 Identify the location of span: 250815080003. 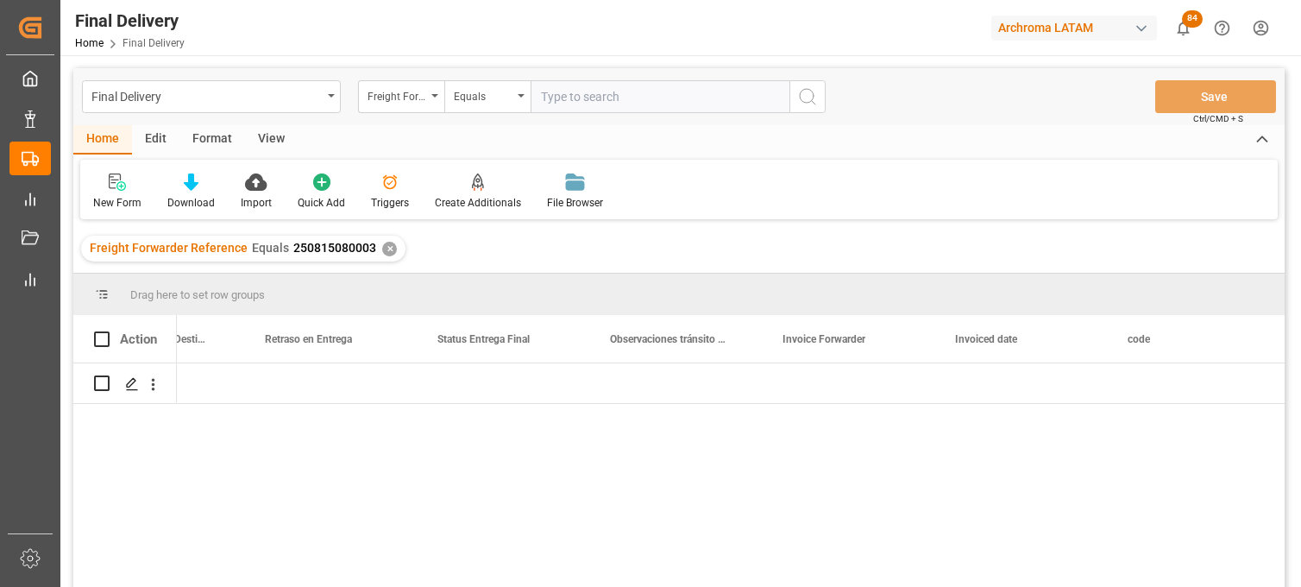
(335, 248).